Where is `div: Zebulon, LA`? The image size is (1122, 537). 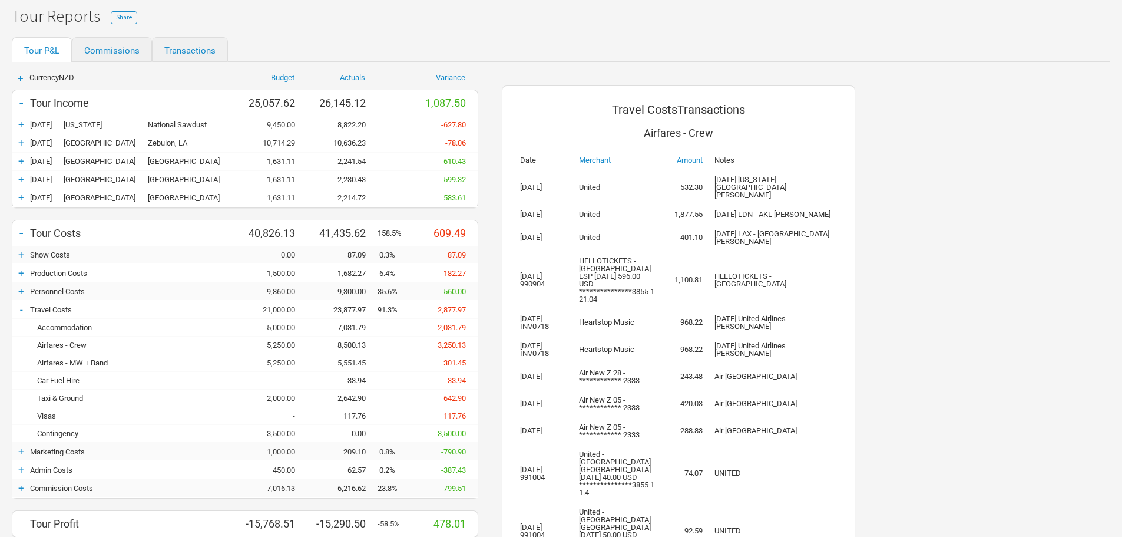 div: Zebulon, LA is located at coordinates (192, 143).